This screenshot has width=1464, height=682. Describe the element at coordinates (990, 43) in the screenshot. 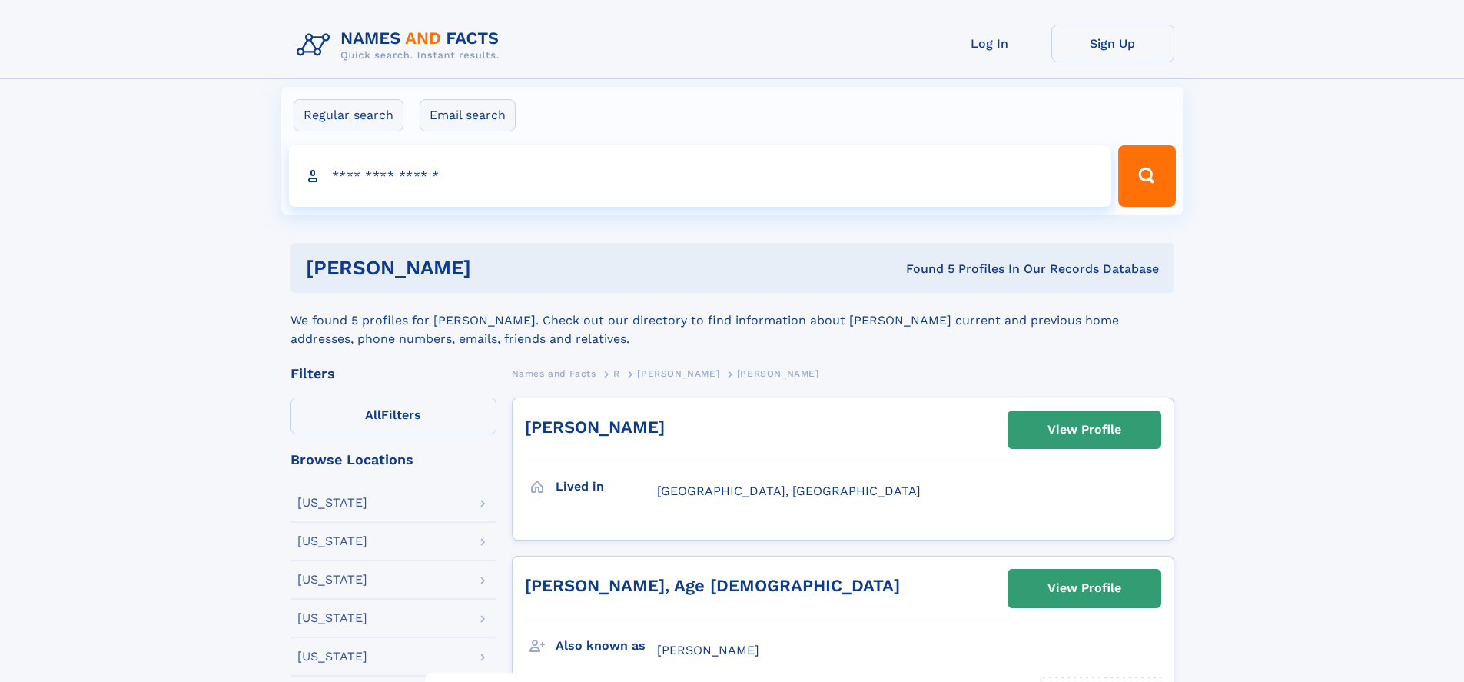

I see `a: Log In` at that location.